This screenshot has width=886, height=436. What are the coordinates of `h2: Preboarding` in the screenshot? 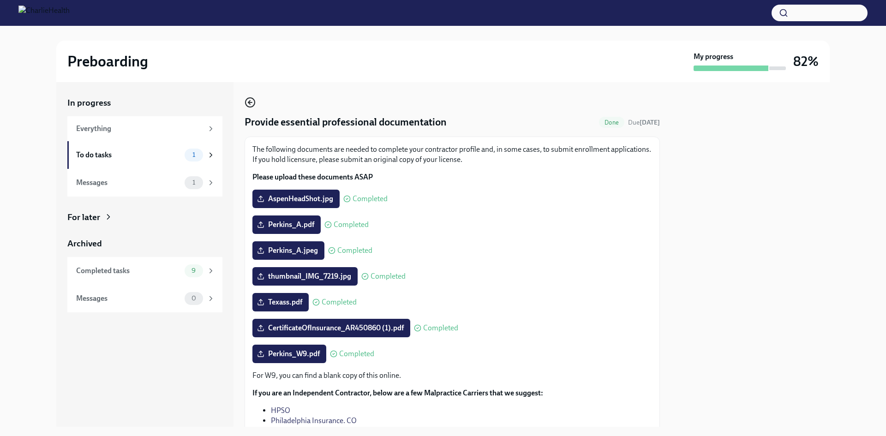 It's located at (107, 61).